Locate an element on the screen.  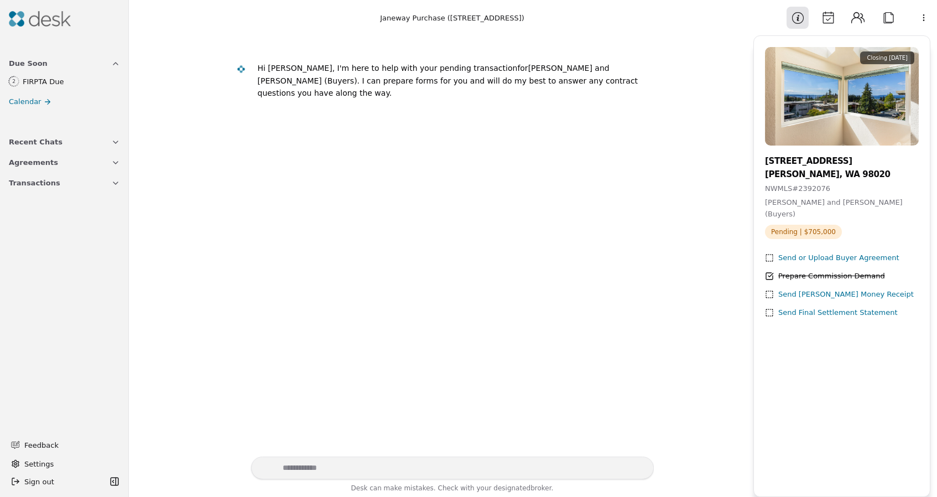
span: Recent Chats is located at coordinates (35, 142).